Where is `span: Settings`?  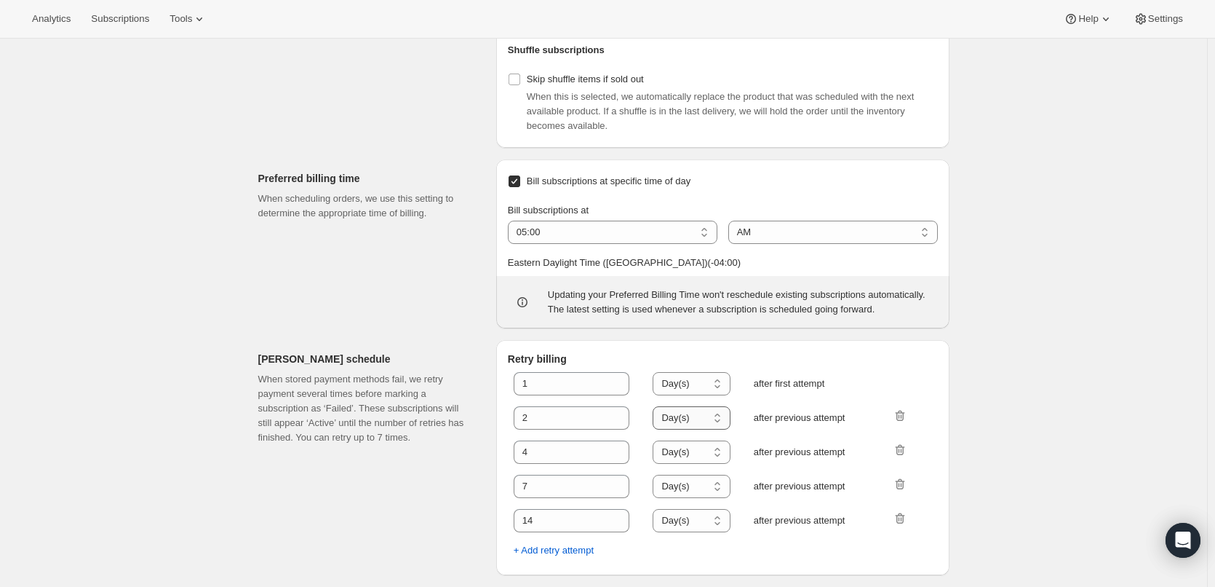
span: Settings is located at coordinates (1166, 19).